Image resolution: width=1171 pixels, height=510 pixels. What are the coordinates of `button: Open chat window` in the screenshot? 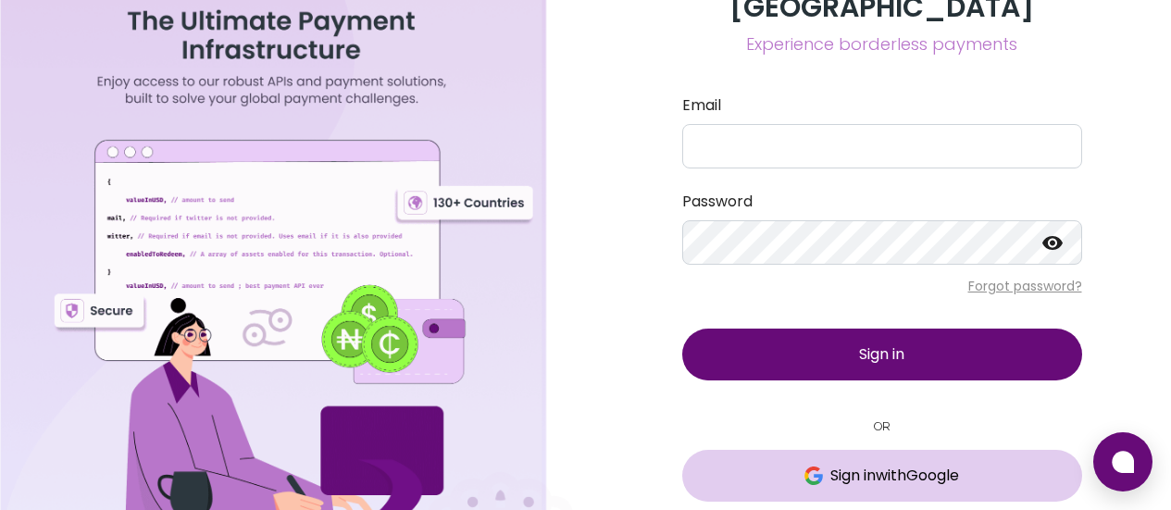 It's located at (1123, 462).